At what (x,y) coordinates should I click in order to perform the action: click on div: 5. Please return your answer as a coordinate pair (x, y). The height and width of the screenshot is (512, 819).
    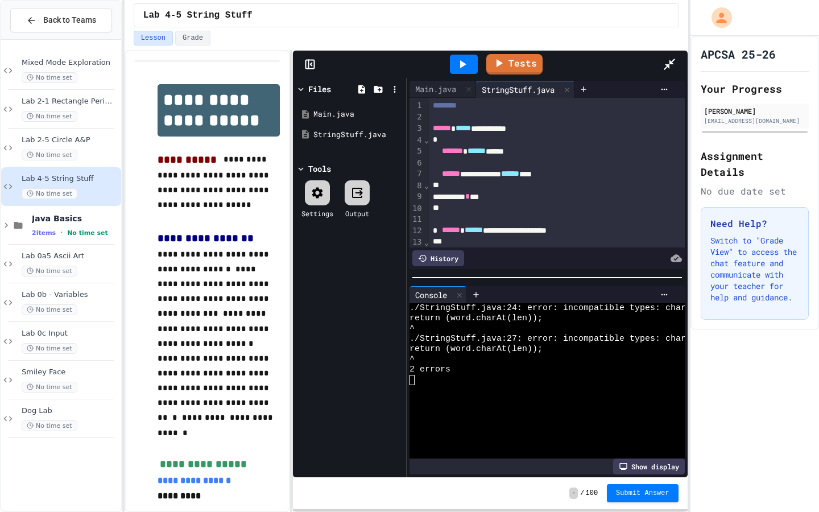
    Looking at the image, I should click on (416, 151).